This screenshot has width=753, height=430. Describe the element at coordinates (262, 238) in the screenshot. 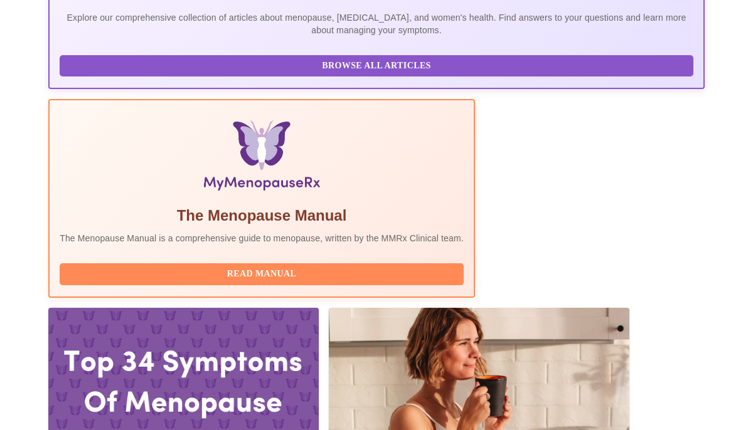

I see `p: The Menopause Manual is a comprehensive guide to menopause, written by the MMRx Clinical team.` at that location.